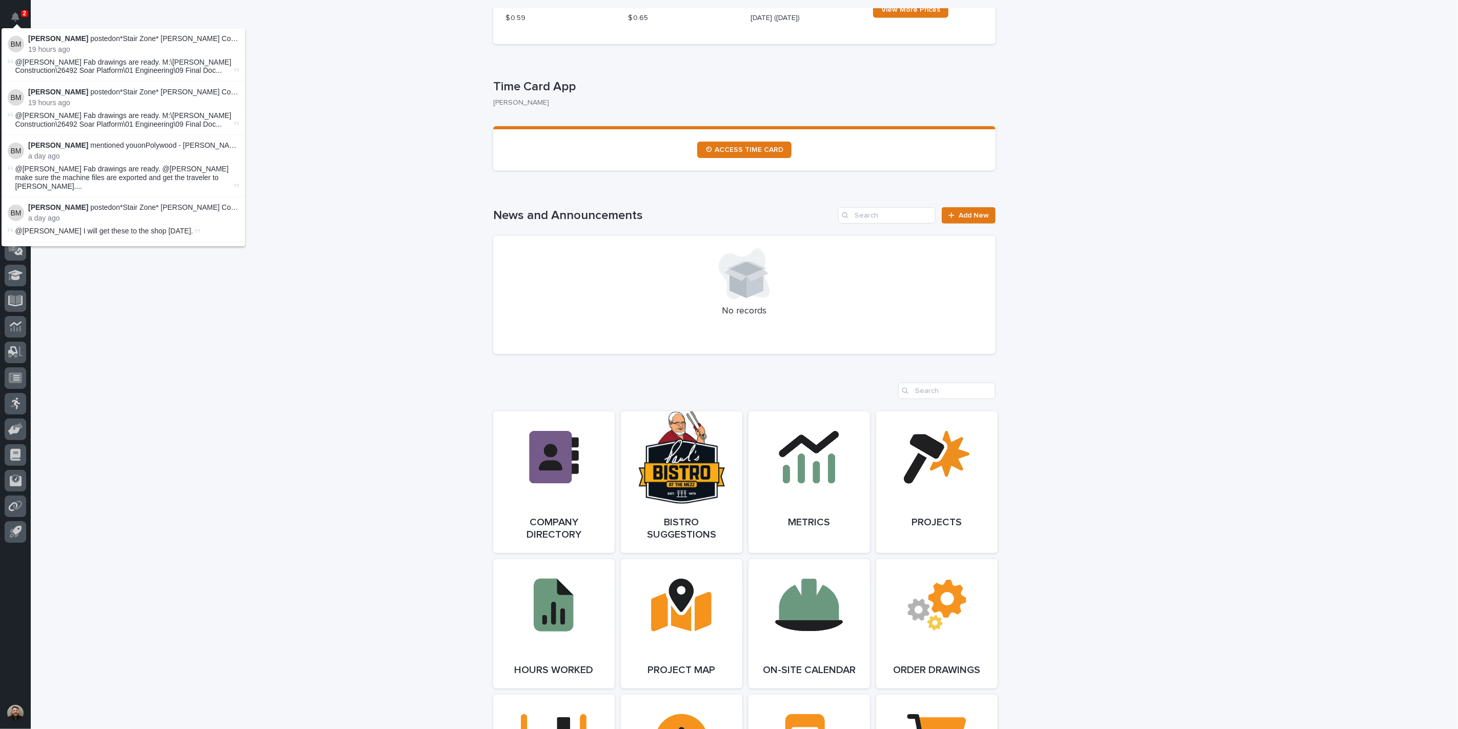 The height and width of the screenshot is (729, 1458). I want to click on a: Company Directory, so click(554, 482).